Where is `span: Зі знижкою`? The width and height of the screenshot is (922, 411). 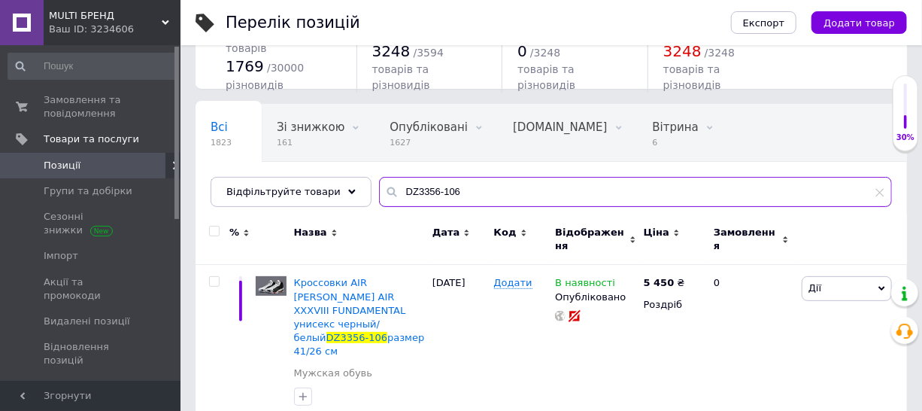
span: Зі знижкою is located at coordinates (311, 127).